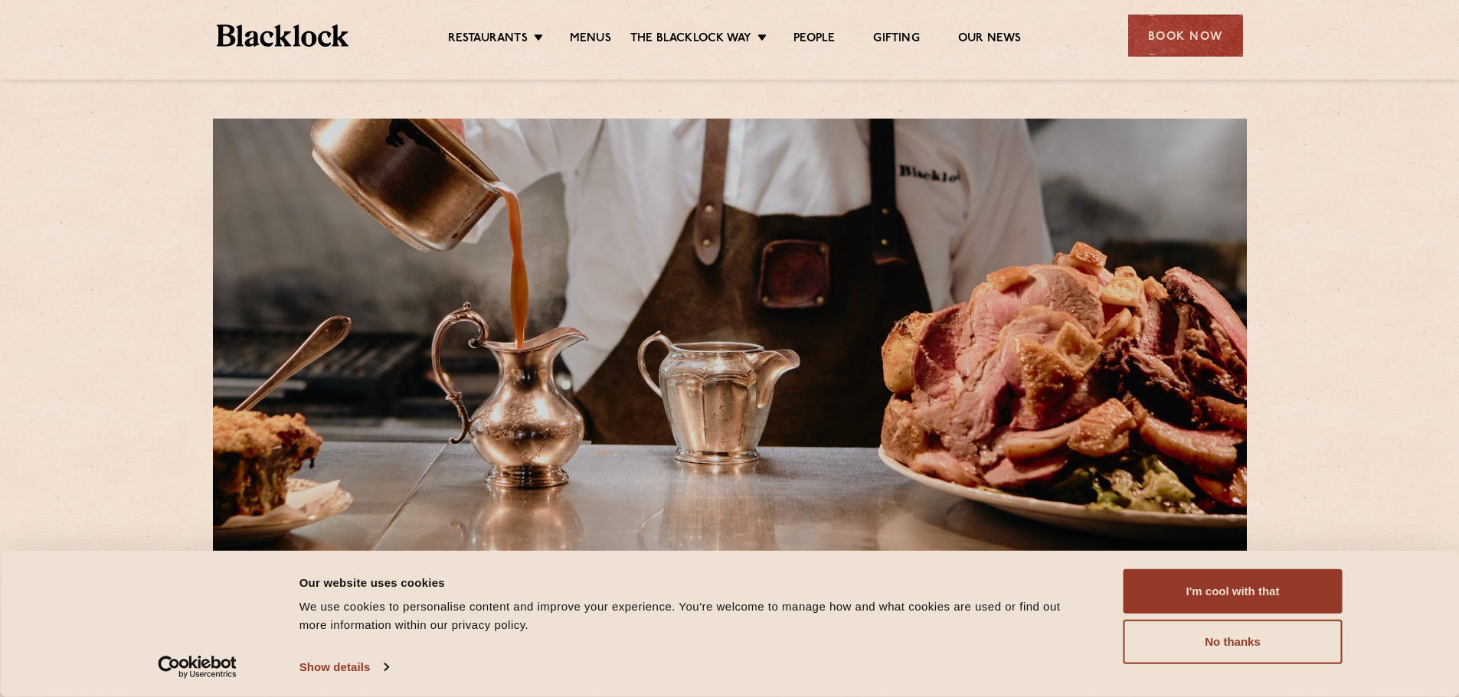  Describe the element at coordinates (691, 40) in the screenshot. I see `a: The Blacklock Way` at that location.